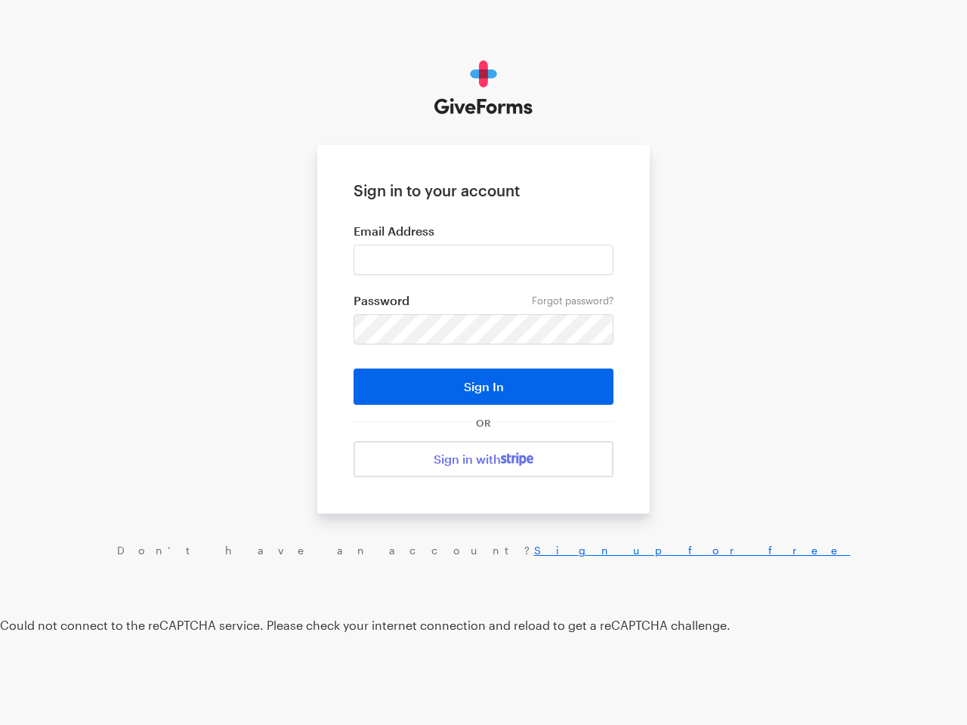 This screenshot has width=967, height=725. What do you see at coordinates (483, 423) in the screenshot?
I see `span: OR` at bounding box center [483, 423].